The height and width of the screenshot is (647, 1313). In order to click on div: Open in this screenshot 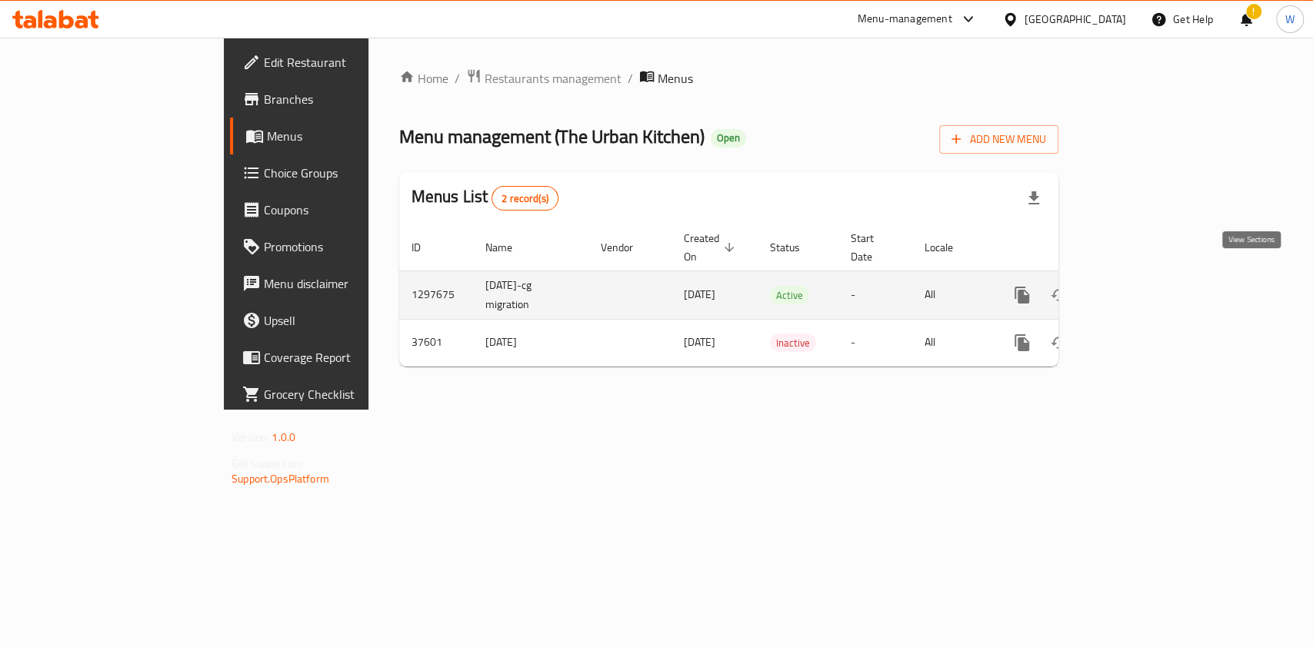, I will do `click(728, 138)`.